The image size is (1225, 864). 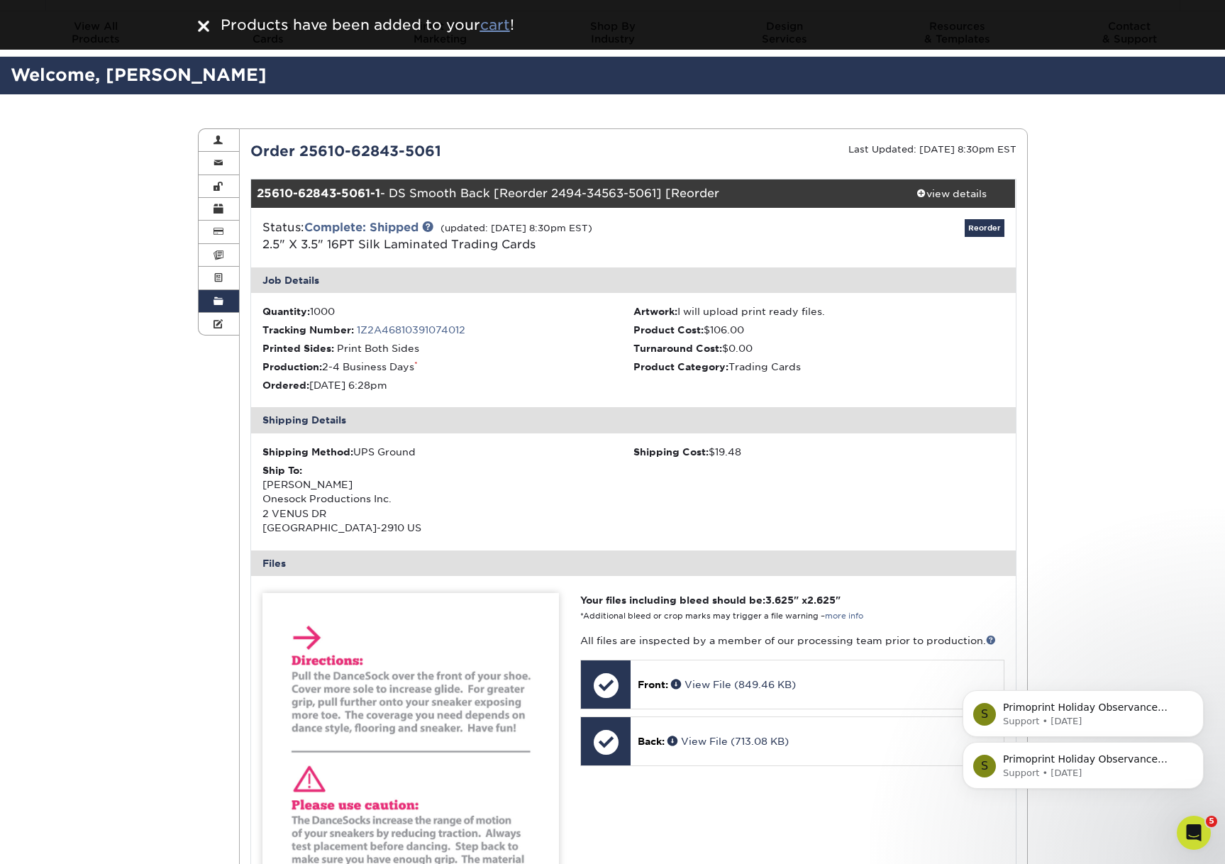 I want to click on span: Print Both Sides, so click(x=378, y=348).